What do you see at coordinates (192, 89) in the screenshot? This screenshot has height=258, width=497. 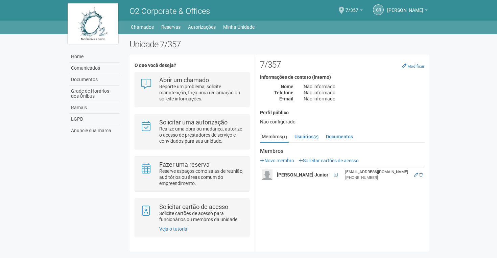 I see `a: Abrir um chamado Reporte um problema, solicite manutenção, faça uma reclamação ou solicite inform...` at bounding box center [192, 89].